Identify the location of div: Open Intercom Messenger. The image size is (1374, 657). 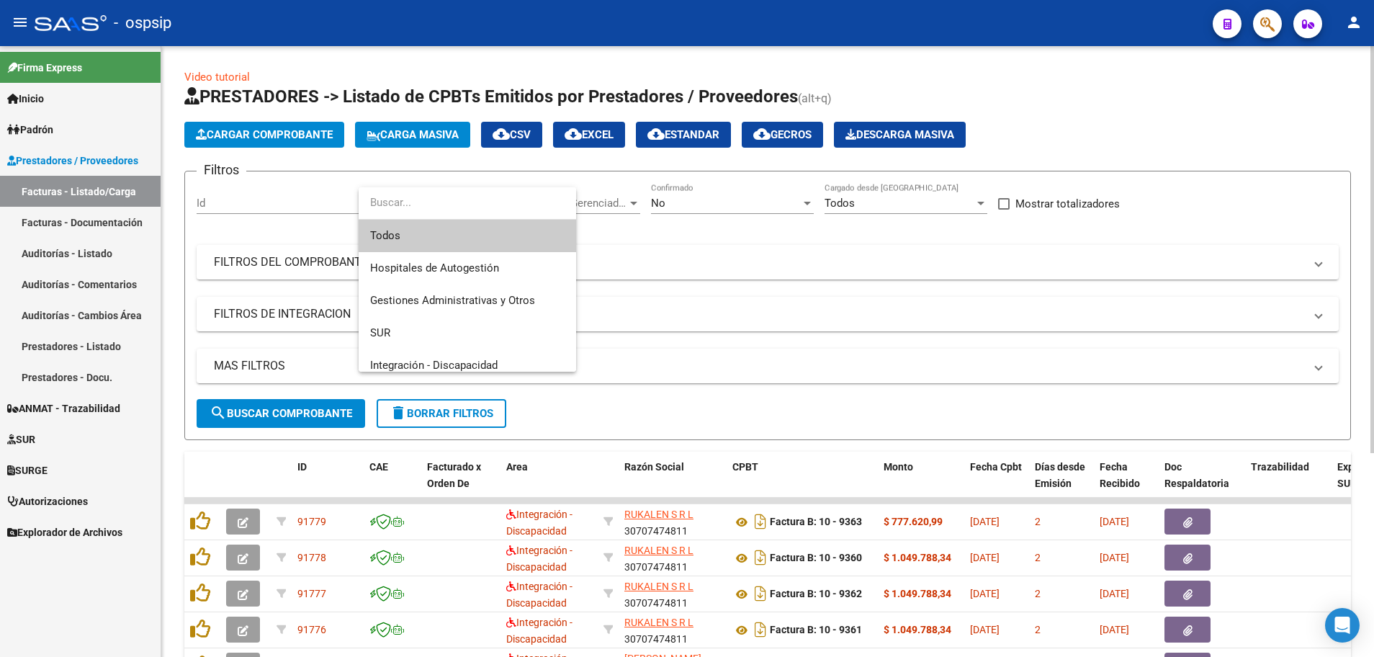
(1342, 625).